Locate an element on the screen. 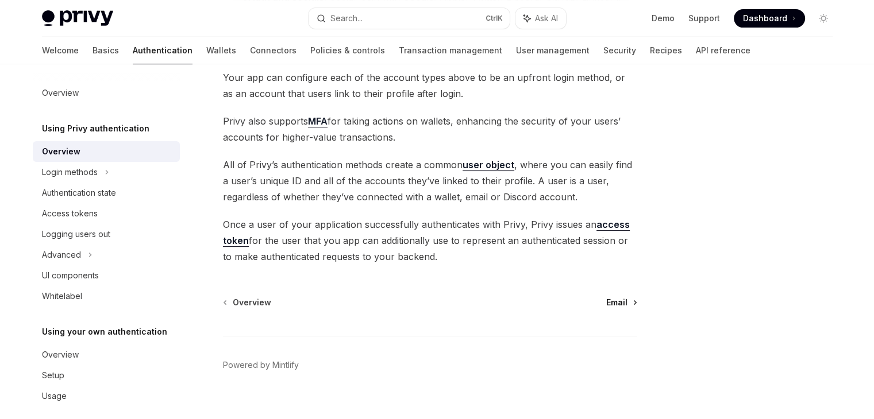 The image size is (874, 419). a: Logging users out is located at coordinates (106, 234).